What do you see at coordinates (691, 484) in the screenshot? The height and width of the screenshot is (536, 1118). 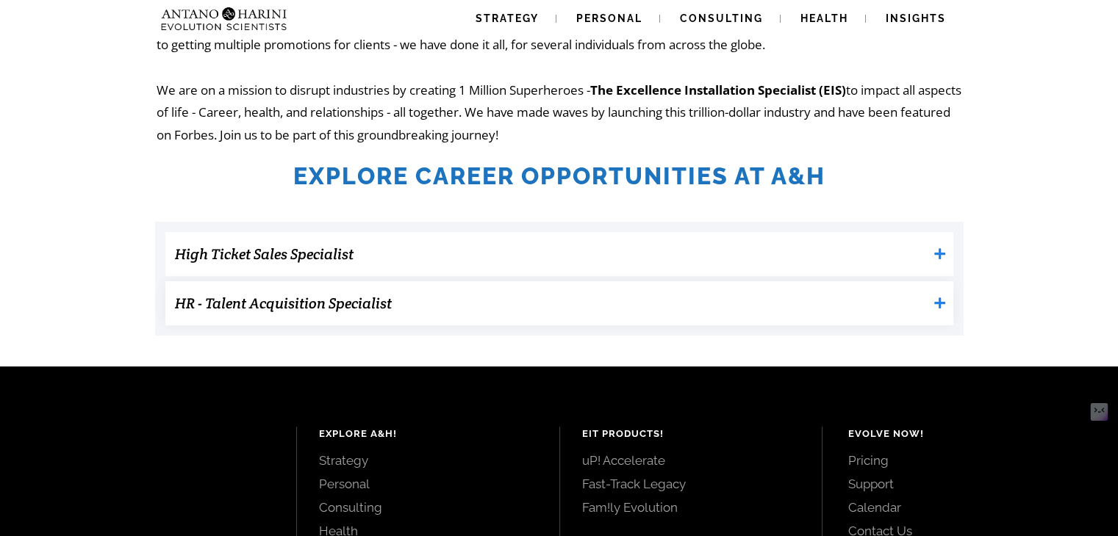 I see `a: Fast-Track Legacy` at bounding box center [691, 484].